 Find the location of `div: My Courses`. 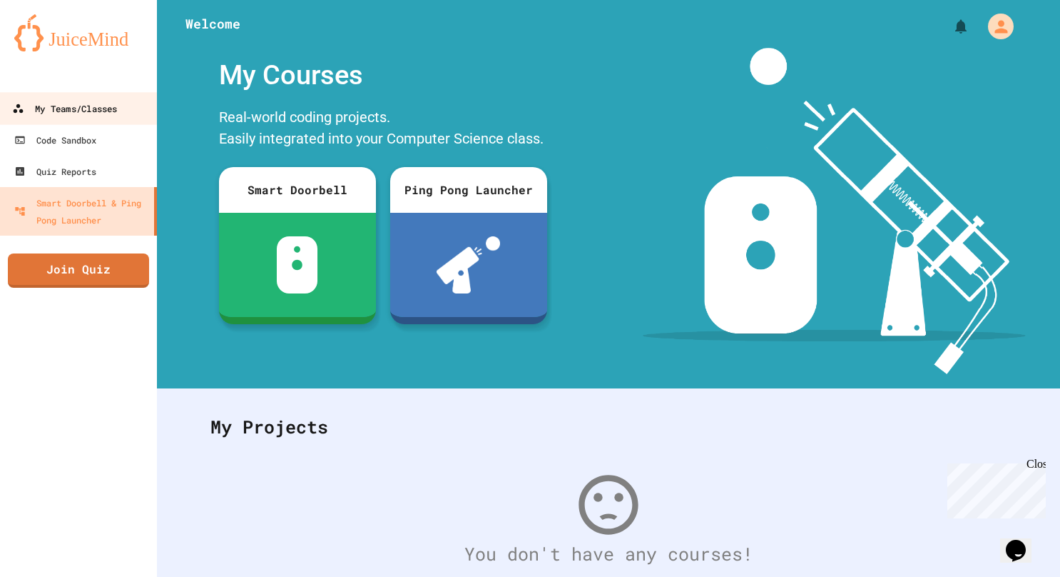

div: My Courses is located at coordinates (383, 75).